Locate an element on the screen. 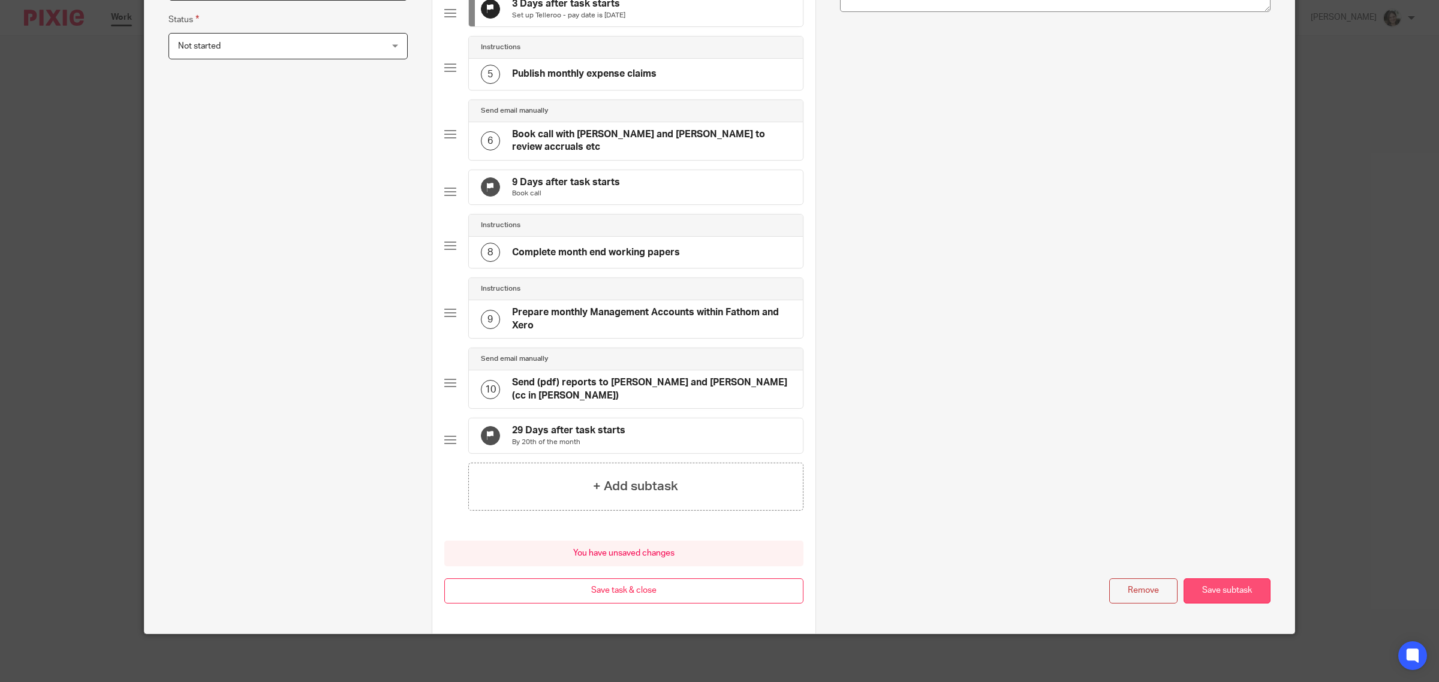 Image resolution: width=1439 pixels, height=682 pixels. div: 9 is located at coordinates (490, 320).